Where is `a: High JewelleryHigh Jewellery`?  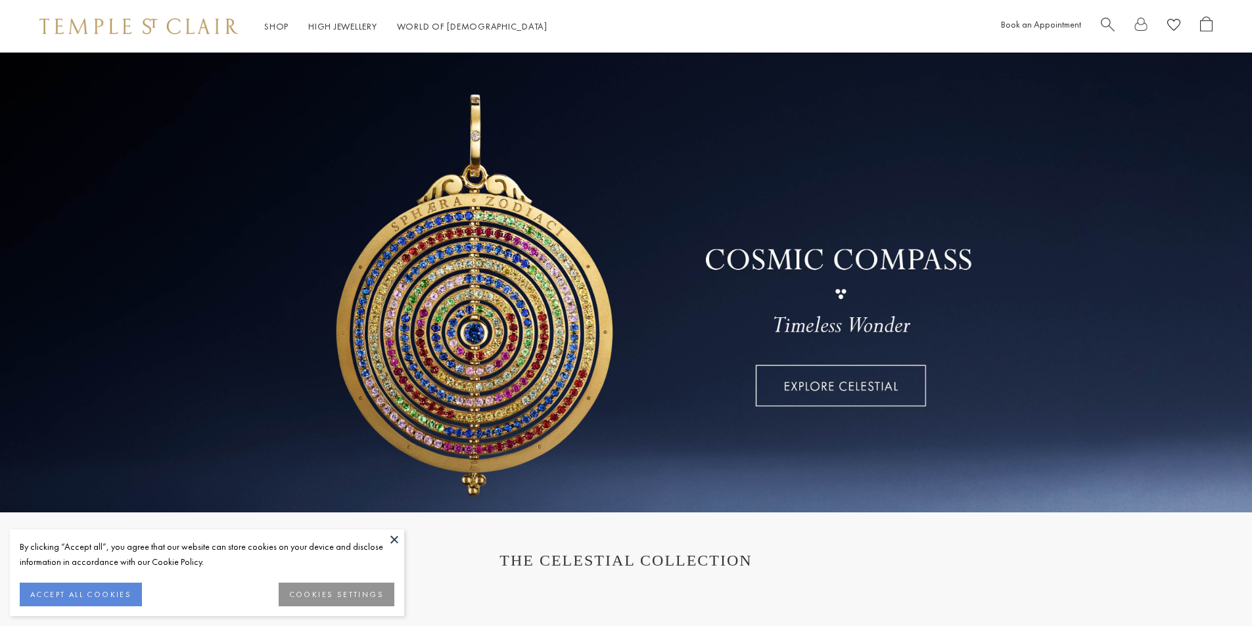
a: High JewelleryHigh Jewellery is located at coordinates (342, 26).